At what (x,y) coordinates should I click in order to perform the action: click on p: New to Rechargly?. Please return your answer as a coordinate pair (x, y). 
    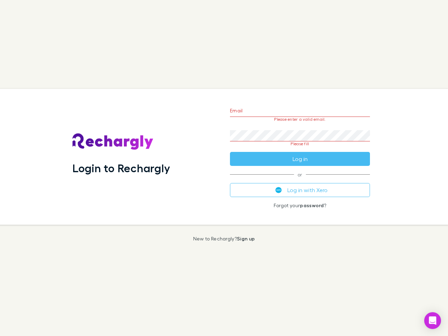
    Looking at the image, I should click on (224, 239).